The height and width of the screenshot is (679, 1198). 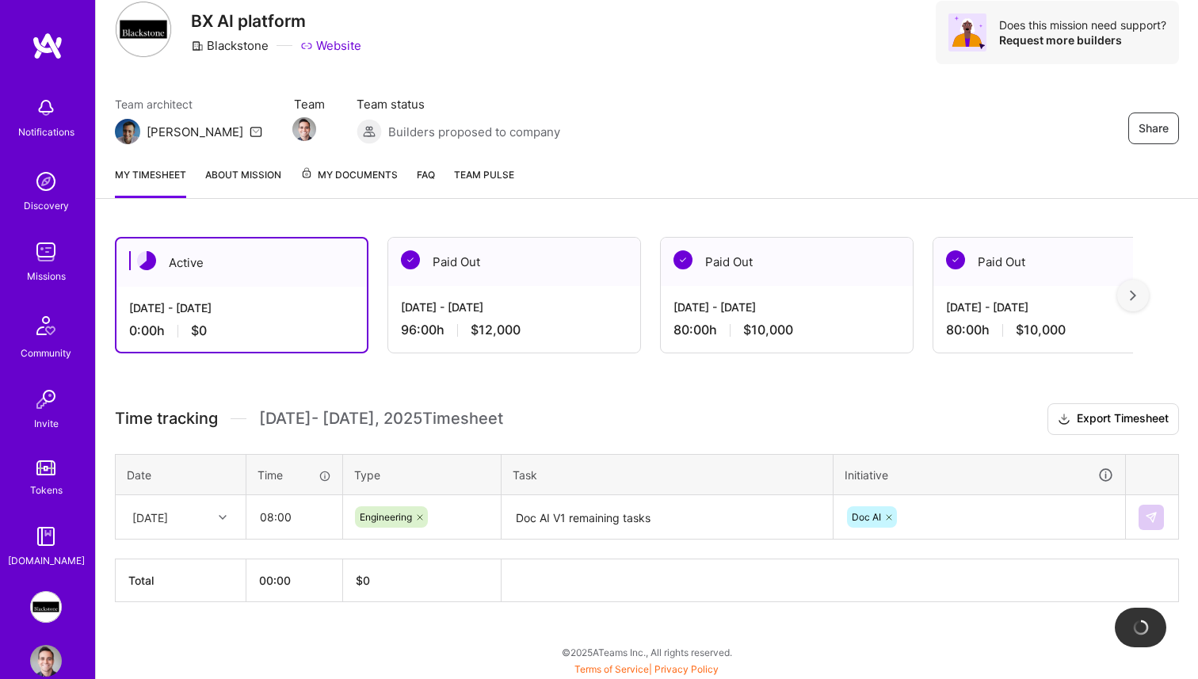 What do you see at coordinates (647, 652) in the screenshot?
I see `div: © 2025 ATeams Inc., All rights reserved.` at bounding box center [647, 652].